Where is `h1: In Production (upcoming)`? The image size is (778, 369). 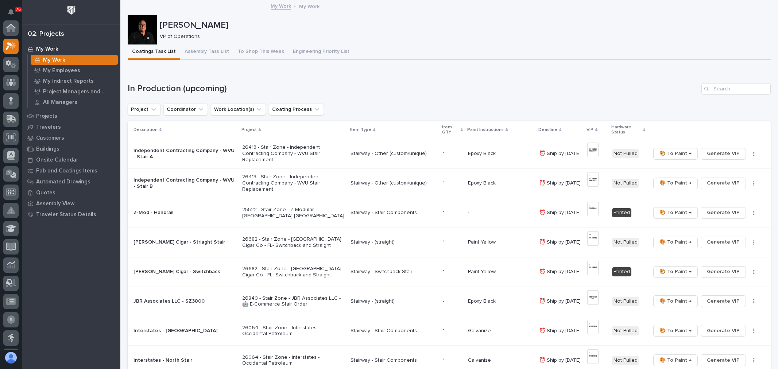
h1: In Production (upcoming) is located at coordinates (413, 89).